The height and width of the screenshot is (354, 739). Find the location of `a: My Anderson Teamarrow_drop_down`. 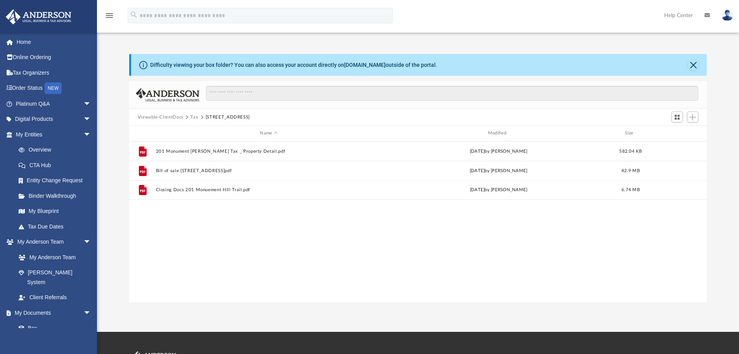

a: My Anderson Teamarrow_drop_down is located at coordinates (52, 242).